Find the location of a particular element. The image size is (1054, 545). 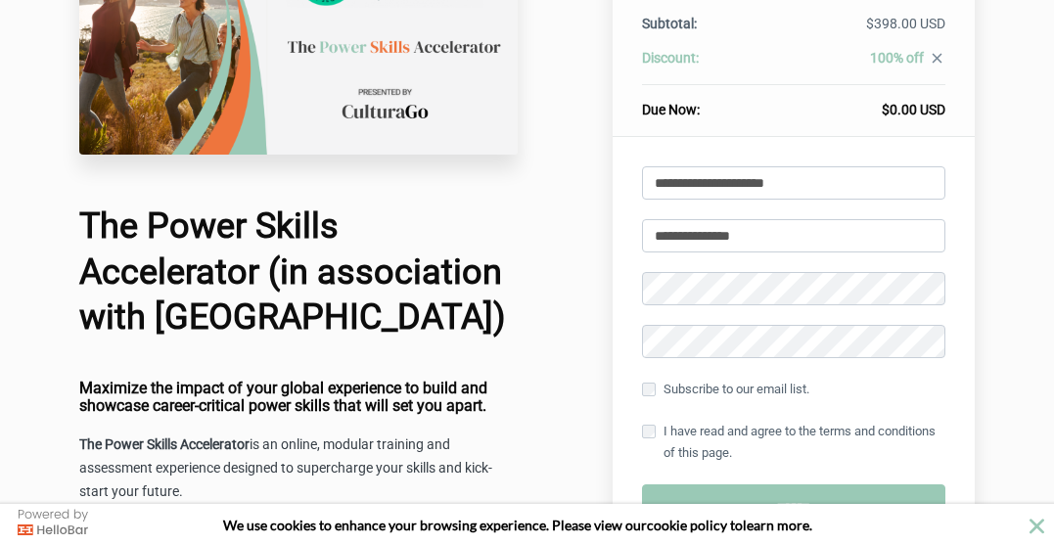

i: close is located at coordinates (936, 58).